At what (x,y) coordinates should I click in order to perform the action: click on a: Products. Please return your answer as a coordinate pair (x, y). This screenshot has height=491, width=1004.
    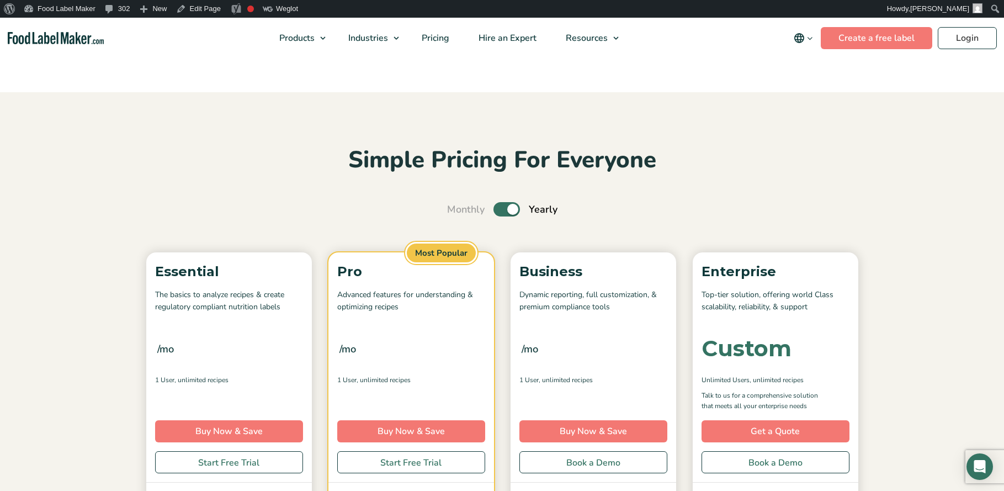
    Looking at the image, I should click on (298, 38).